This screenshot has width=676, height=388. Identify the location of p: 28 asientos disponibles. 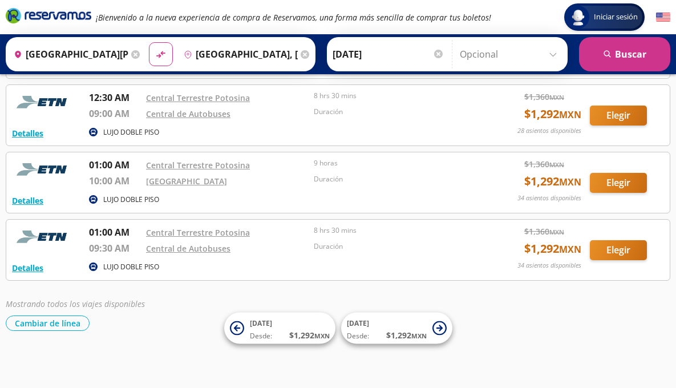
(550, 131).